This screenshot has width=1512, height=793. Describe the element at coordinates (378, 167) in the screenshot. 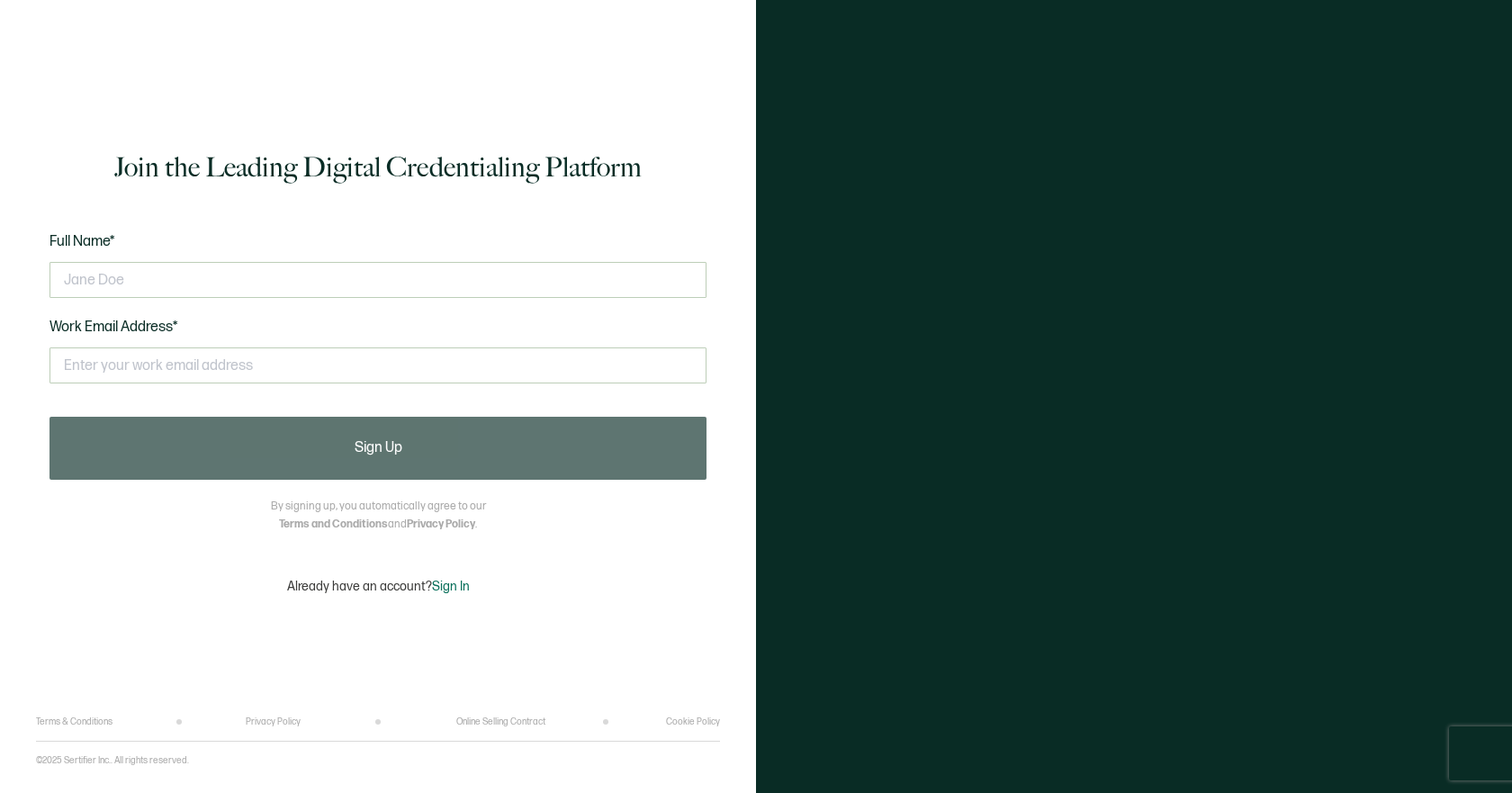

I see `h1: Join the Leading Digital Credentialing Platform` at that location.